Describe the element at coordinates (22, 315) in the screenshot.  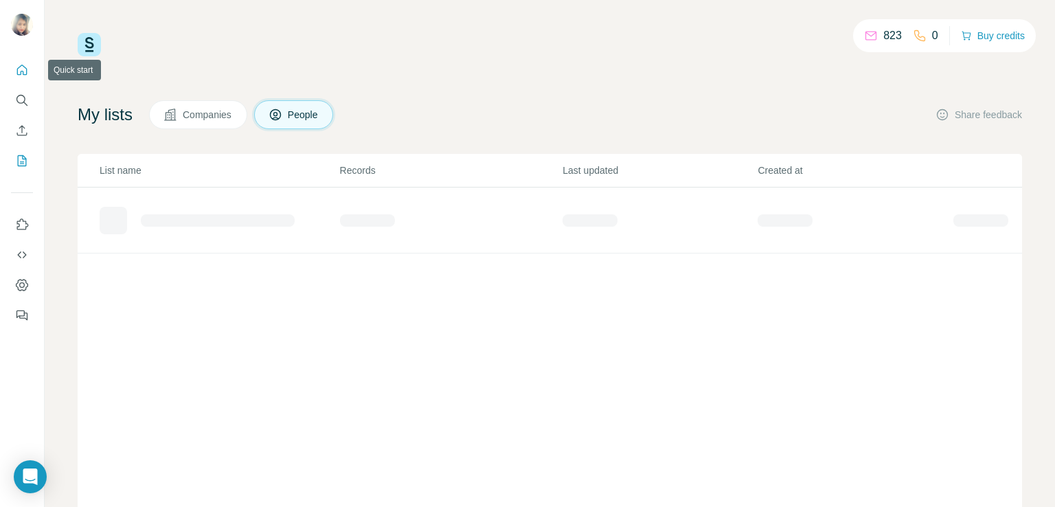
I see `button: Feedback` at that location.